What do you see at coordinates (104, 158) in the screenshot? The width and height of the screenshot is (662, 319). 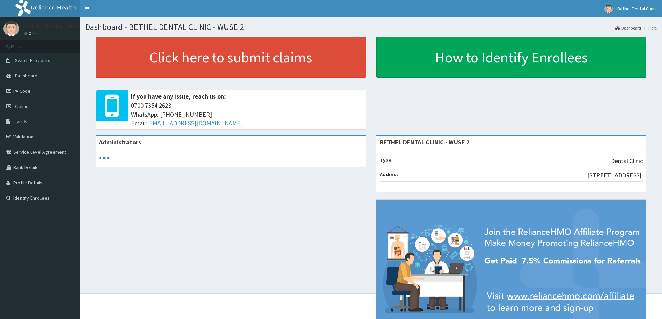 I see `svg: audio-loading` at bounding box center [104, 158].